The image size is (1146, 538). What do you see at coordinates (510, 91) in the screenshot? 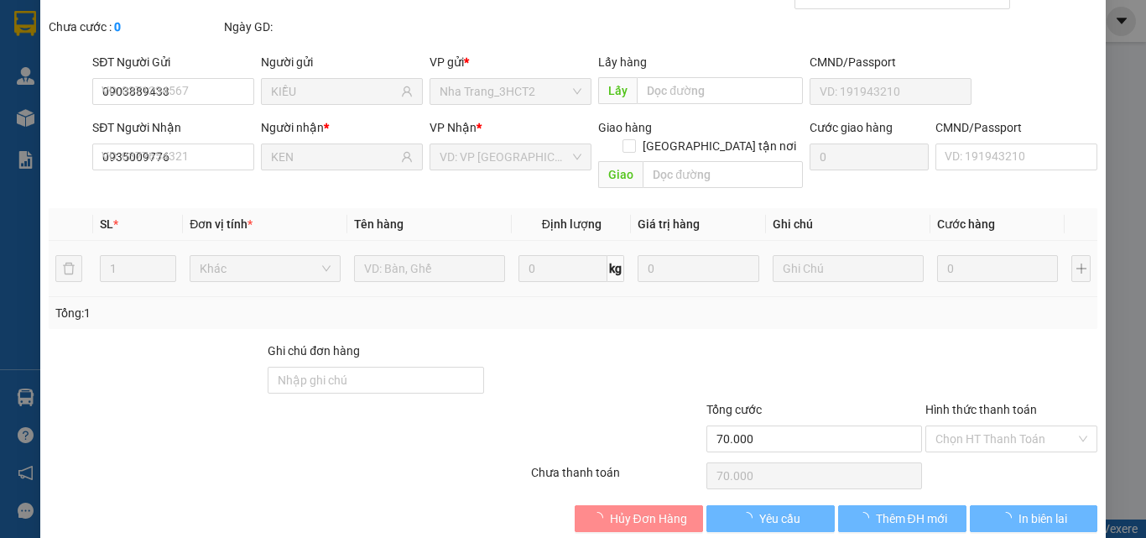
I see `span: Nha Trang_3HCT2` at bounding box center [510, 91].